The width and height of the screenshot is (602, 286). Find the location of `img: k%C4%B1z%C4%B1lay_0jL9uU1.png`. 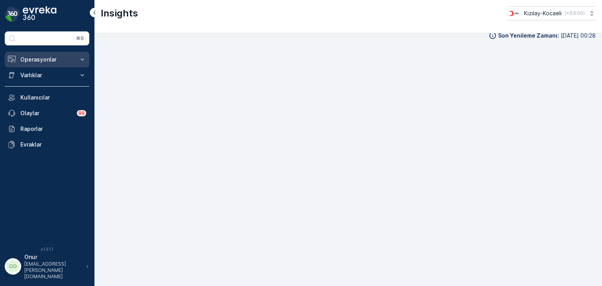

img: k%C4%B1z%C4%B1lay_0jL9uU1.png is located at coordinates (514, 13).